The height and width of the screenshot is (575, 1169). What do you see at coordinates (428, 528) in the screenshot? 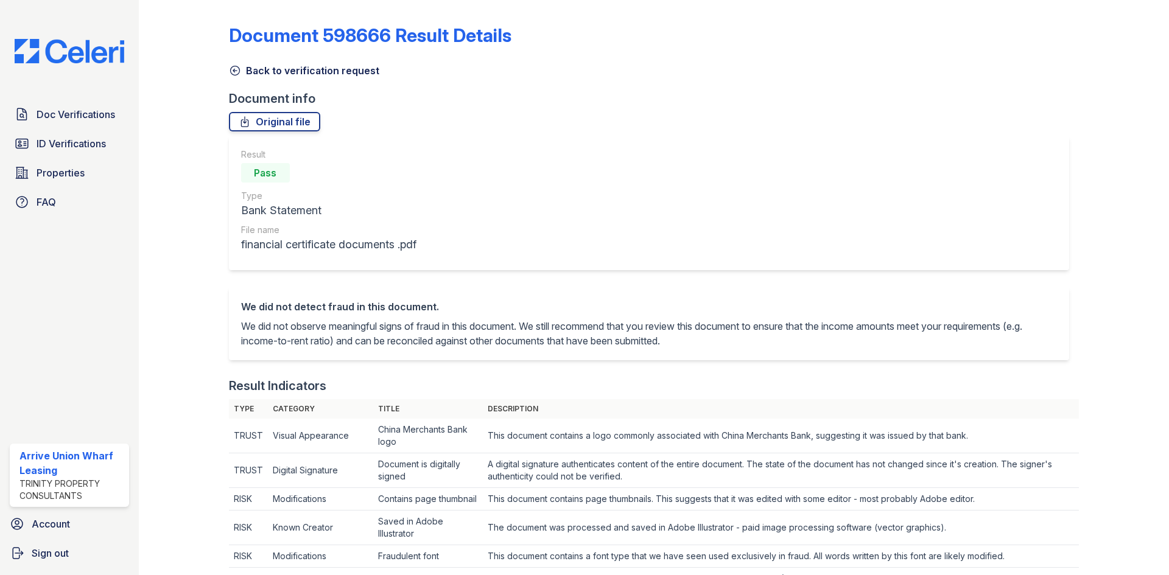
I see `td: Saved in Adobe Illustrator` at bounding box center [428, 528].